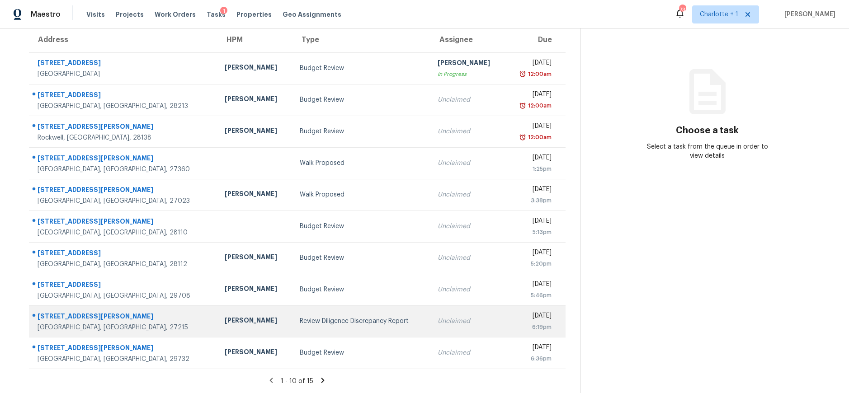 The image size is (849, 393). What do you see at coordinates (130, 14) in the screenshot?
I see `span: Projects` at bounding box center [130, 14].